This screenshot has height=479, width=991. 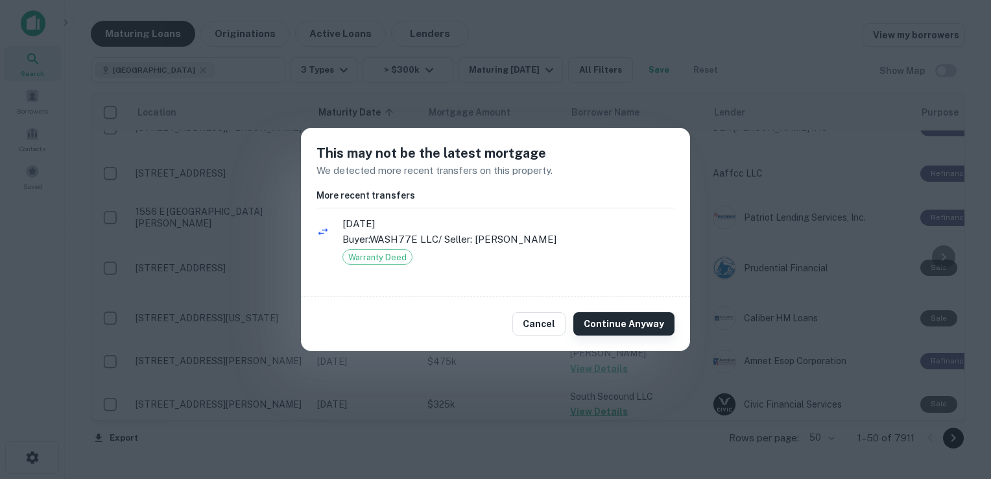 I want to click on button: Cancel, so click(x=539, y=324).